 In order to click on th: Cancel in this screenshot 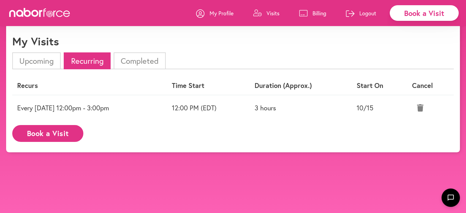, I will do `click(431, 86)`.